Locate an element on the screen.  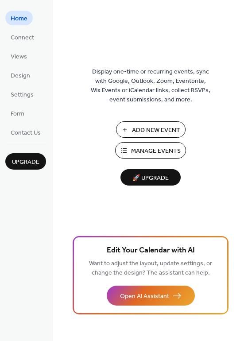
span: Want to adjust the layout, update settings, or change the design? The assistant can help. is located at coordinates (151, 268).